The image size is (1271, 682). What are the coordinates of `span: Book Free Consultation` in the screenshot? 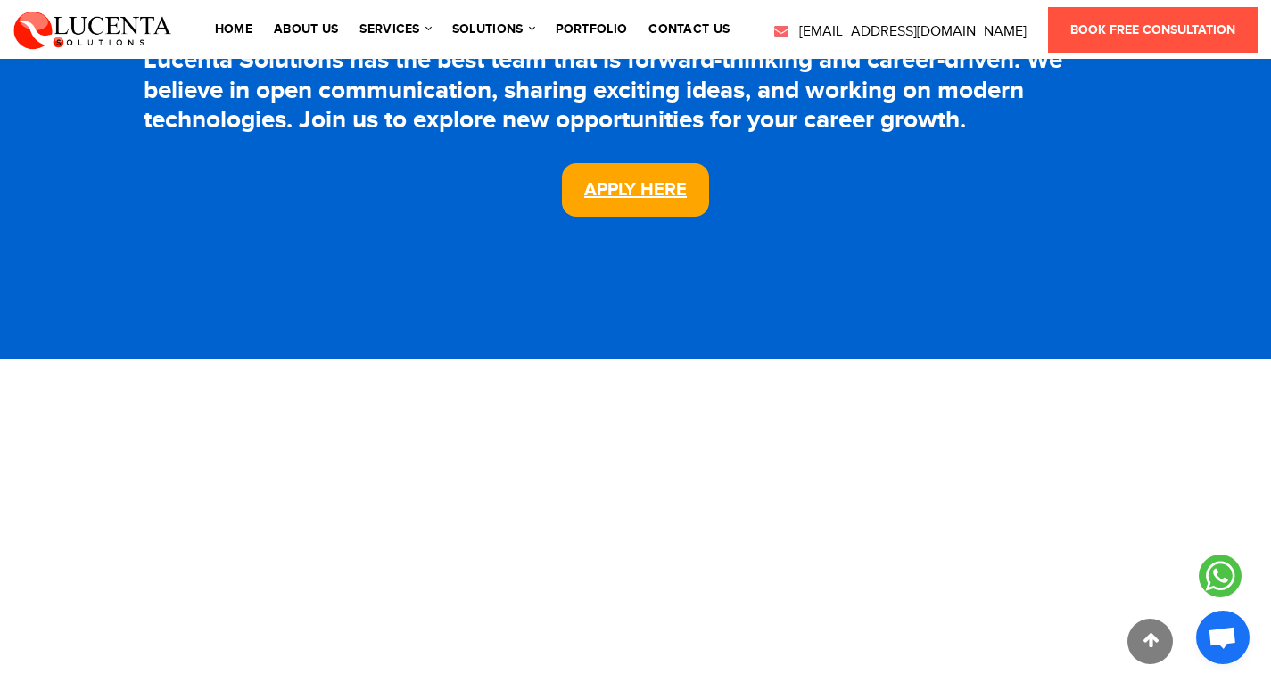 It's located at (1152, 29).